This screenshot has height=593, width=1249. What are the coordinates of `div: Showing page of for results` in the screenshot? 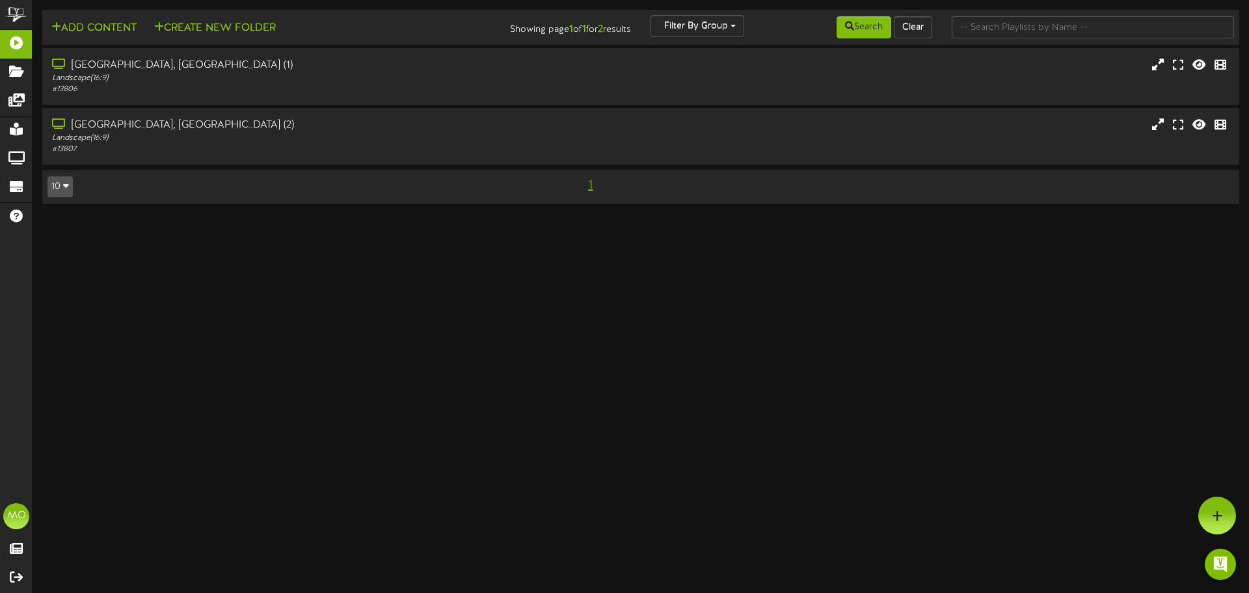 It's located at (540, 26).